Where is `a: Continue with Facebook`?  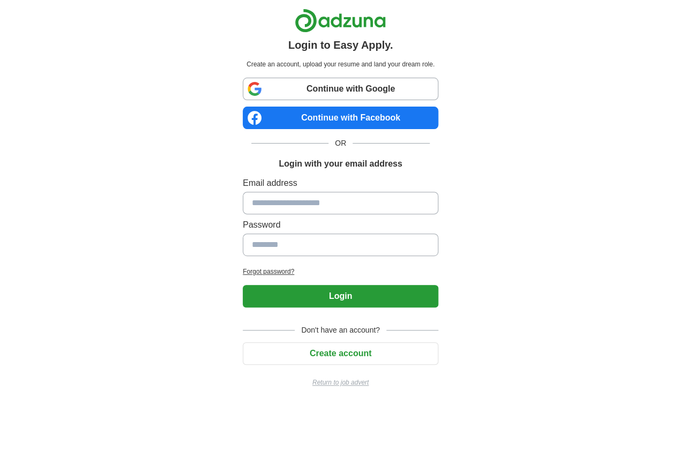 a: Continue with Facebook is located at coordinates (340, 118).